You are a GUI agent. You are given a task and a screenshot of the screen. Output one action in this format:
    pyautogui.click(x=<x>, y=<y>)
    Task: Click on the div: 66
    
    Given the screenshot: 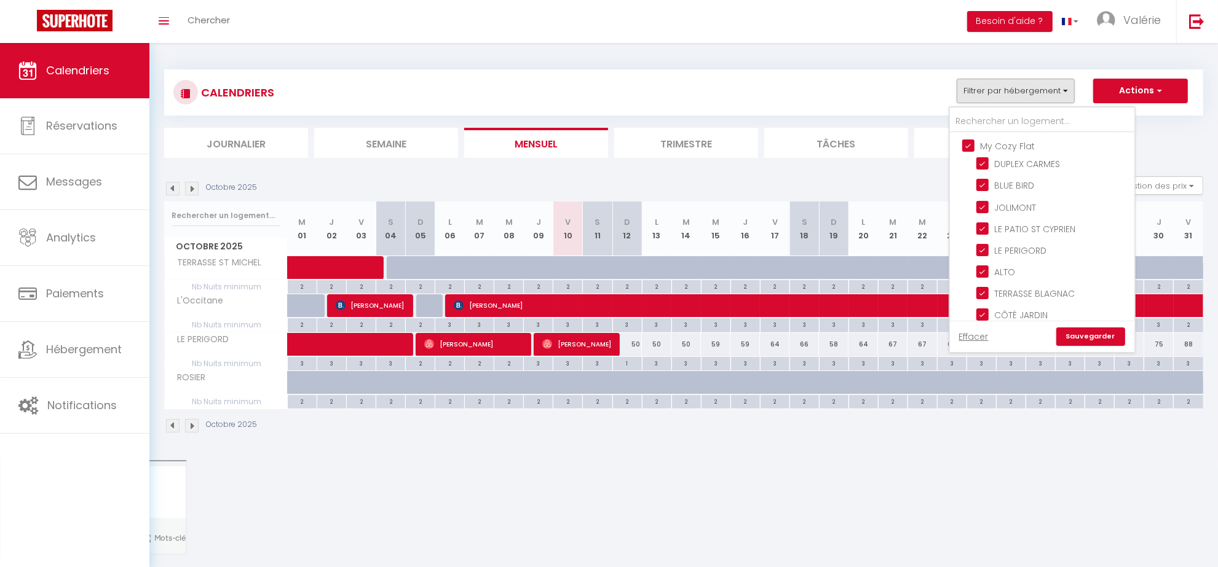 What is the action you would take?
    pyautogui.click(x=804, y=344)
    